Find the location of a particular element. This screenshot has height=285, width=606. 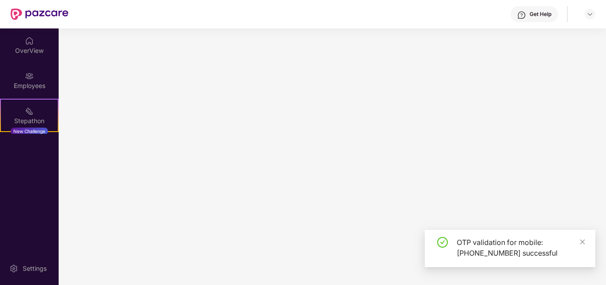

img: New Pazcare Logo is located at coordinates (40, 14).